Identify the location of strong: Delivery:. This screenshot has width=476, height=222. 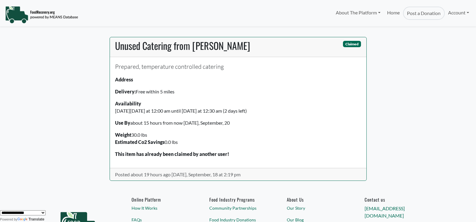
(125, 91).